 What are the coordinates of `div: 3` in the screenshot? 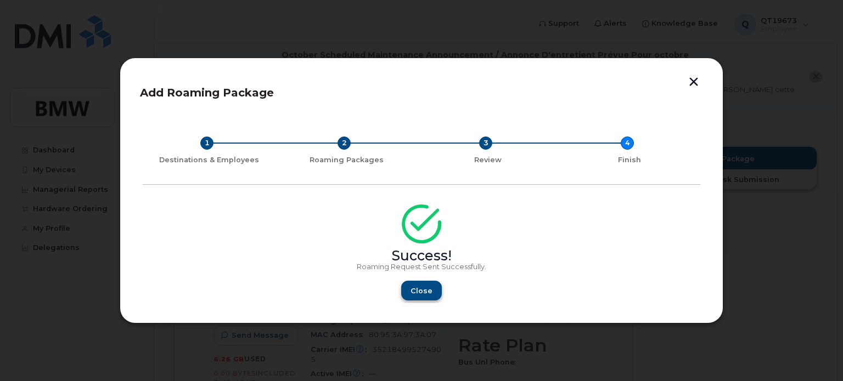 It's located at (486, 143).